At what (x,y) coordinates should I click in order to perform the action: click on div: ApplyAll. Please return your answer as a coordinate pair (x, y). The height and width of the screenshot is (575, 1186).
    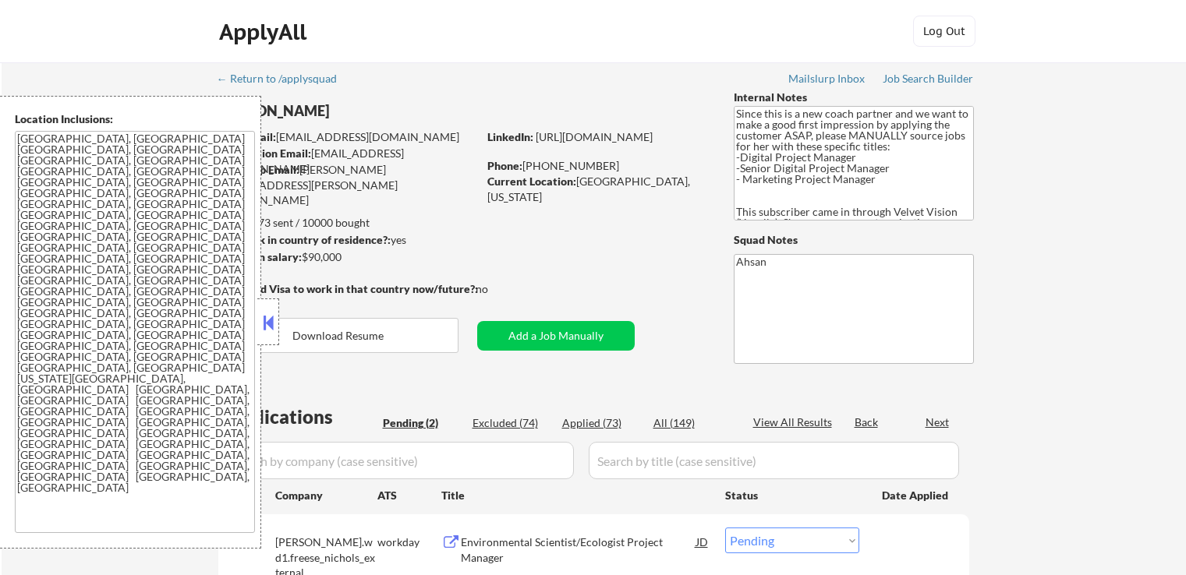
    Looking at the image, I should click on (265, 32).